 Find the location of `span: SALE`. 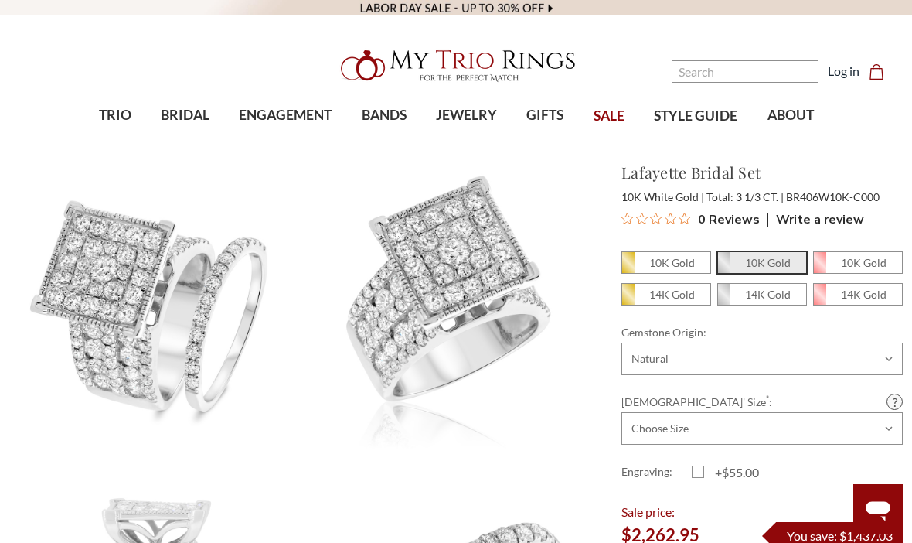

span: SALE is located at coordinates (609, 116).